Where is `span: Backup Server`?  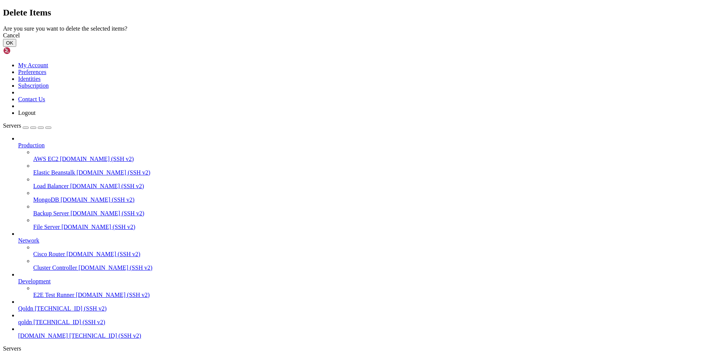
span: Backup Server is located at coordinates (51, 213).